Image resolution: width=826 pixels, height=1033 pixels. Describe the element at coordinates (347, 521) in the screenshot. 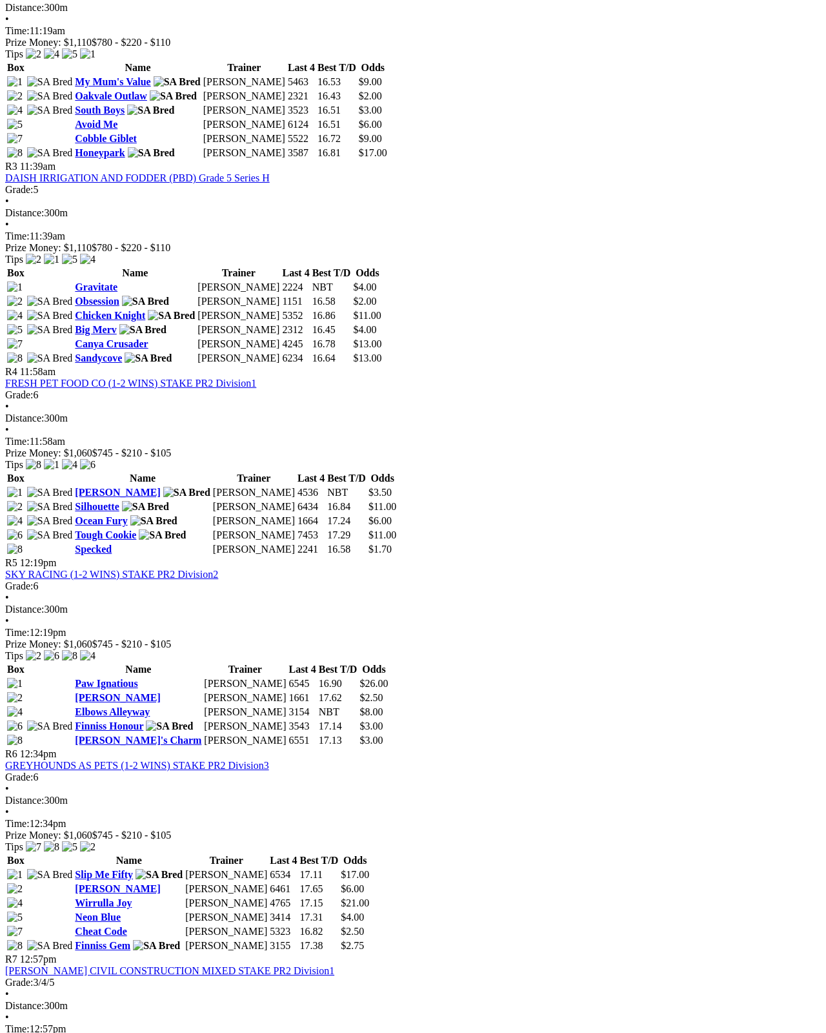

I see `td: 17.24` at that location.